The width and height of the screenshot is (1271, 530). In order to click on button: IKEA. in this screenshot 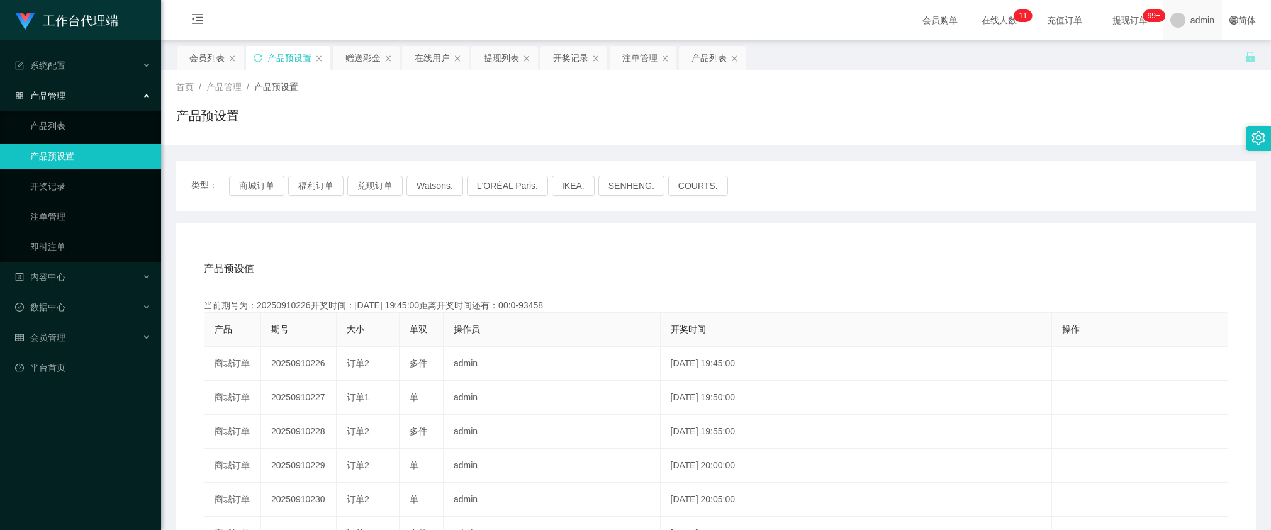, I will do `click(573, 186)`.